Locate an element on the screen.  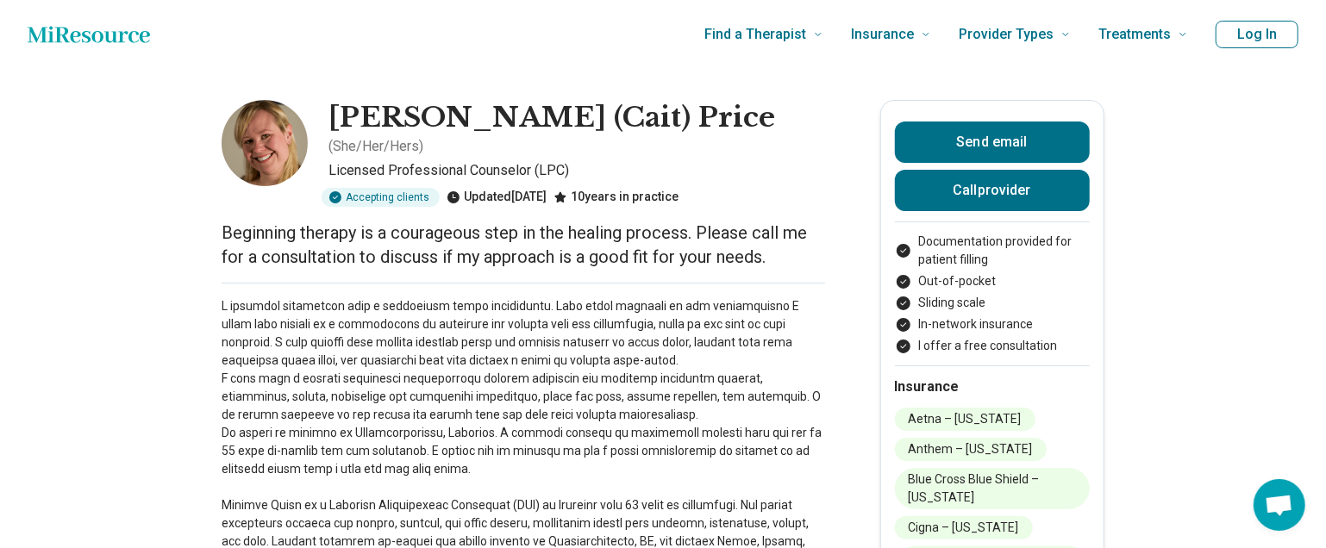
h2: Insurance is located at coordinates (993, 387).